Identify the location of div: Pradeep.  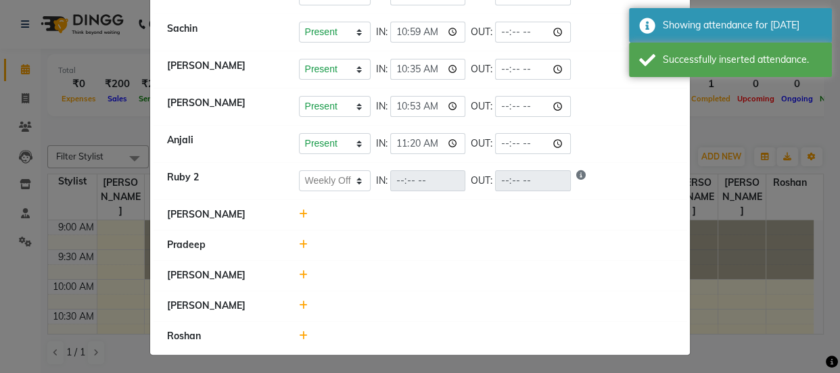
(222, 245).